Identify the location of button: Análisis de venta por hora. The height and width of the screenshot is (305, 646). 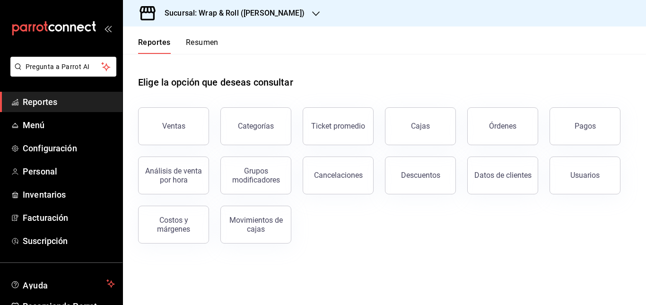
(174, 175).